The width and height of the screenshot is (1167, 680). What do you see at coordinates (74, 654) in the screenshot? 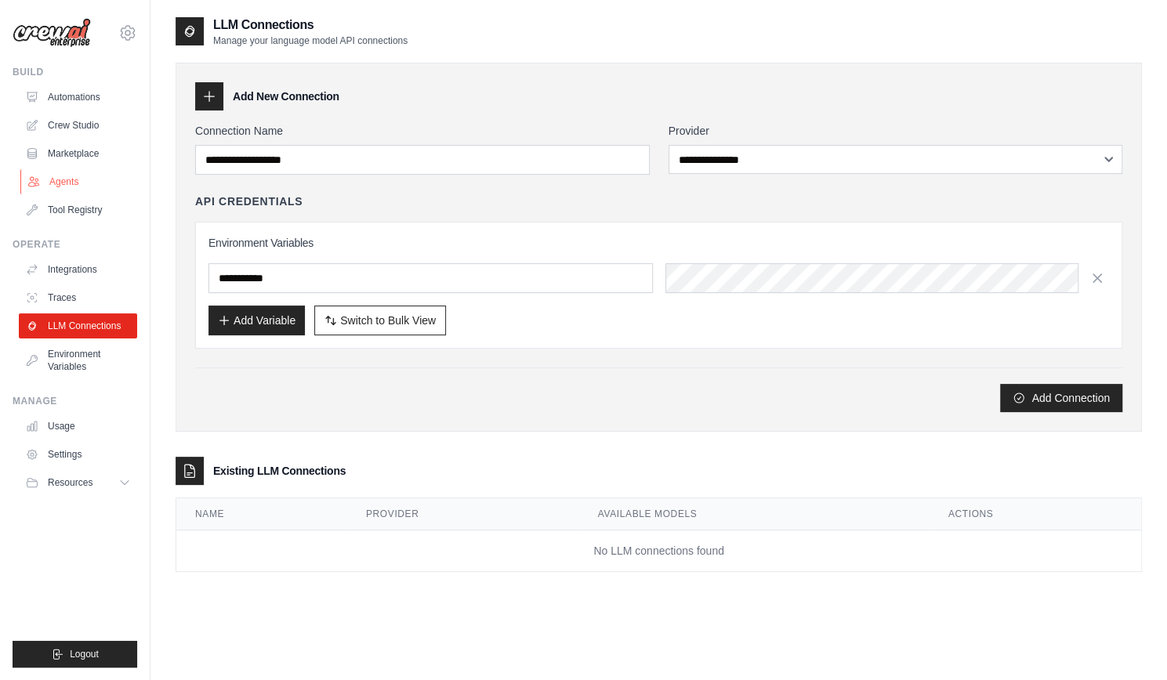
I see `button: Logout` at bounding box center [74, 654].